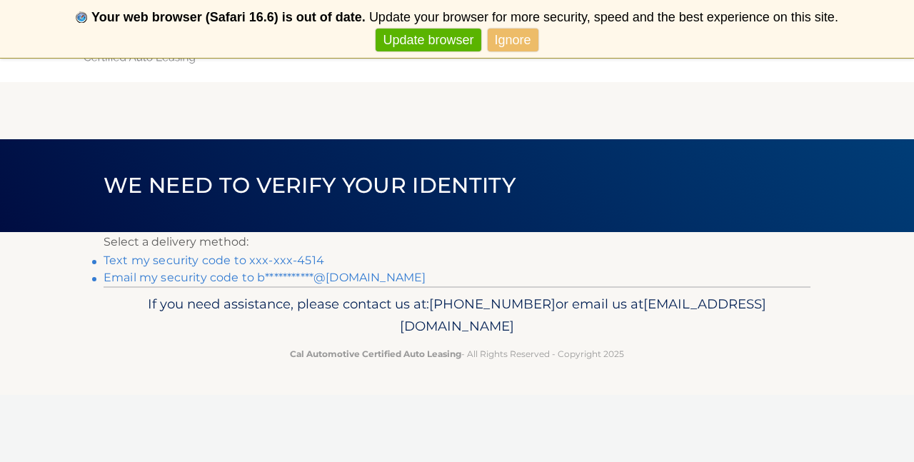  What do you see at coordinates (228, 17) in the screenshot?
I see `b: Your web browser (Safari 16.6) is out of date.` at bounding box center [228, 17].